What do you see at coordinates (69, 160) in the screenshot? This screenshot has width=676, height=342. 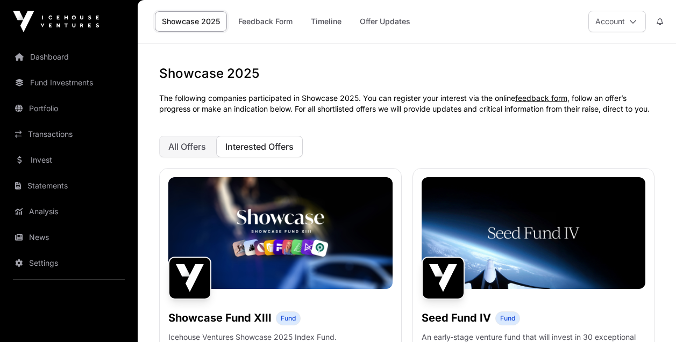 I see `a: Invest` at bounding box center [69, 160].